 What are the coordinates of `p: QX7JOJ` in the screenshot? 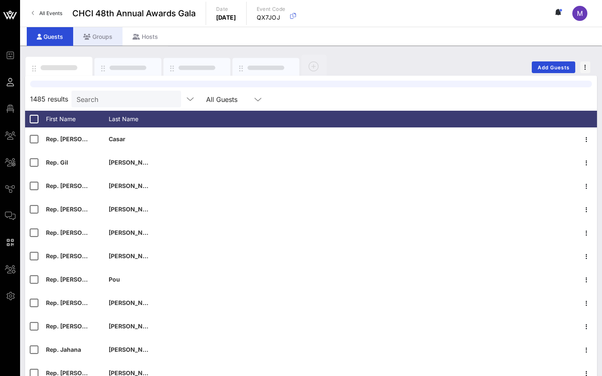 It's located at (271, 18).